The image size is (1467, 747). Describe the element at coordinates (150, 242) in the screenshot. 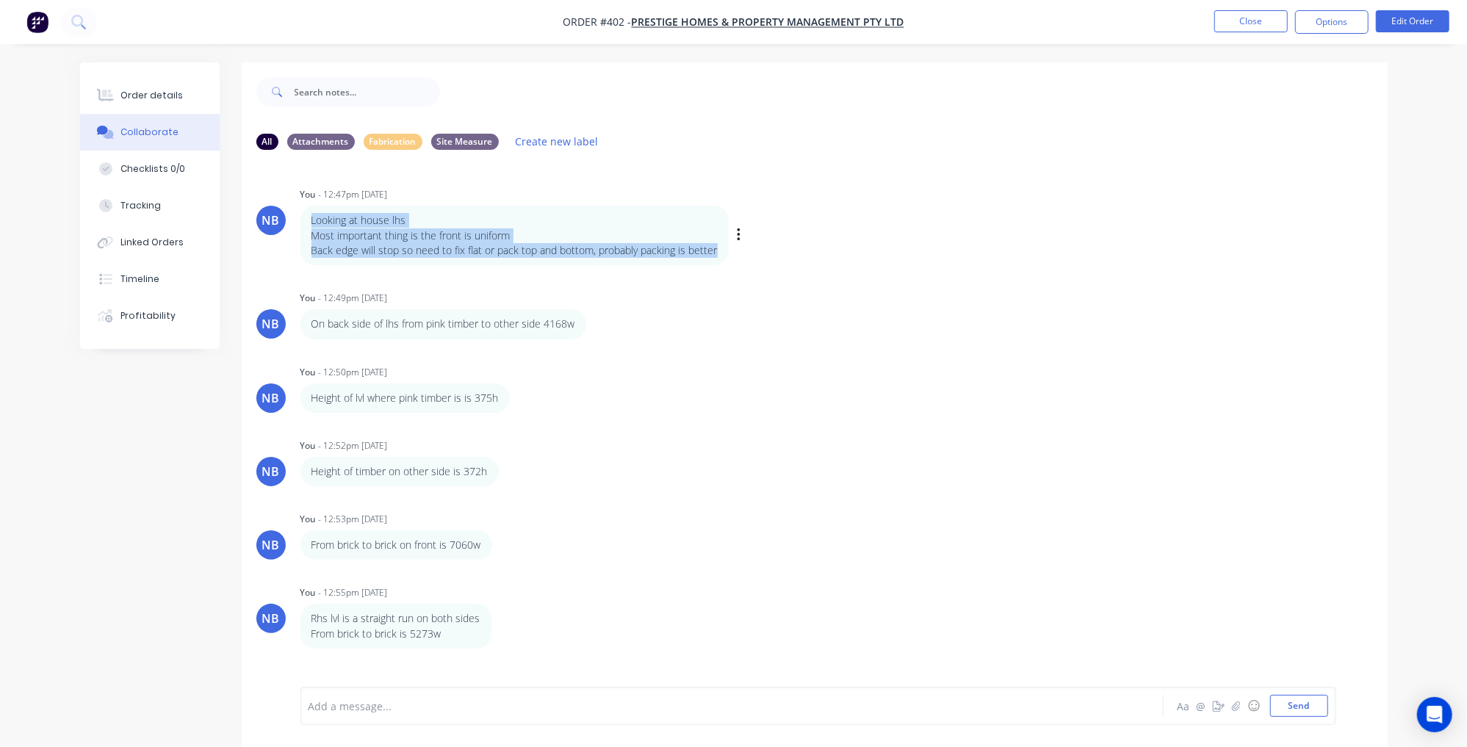

I see `button: Linked Orders` at that location.